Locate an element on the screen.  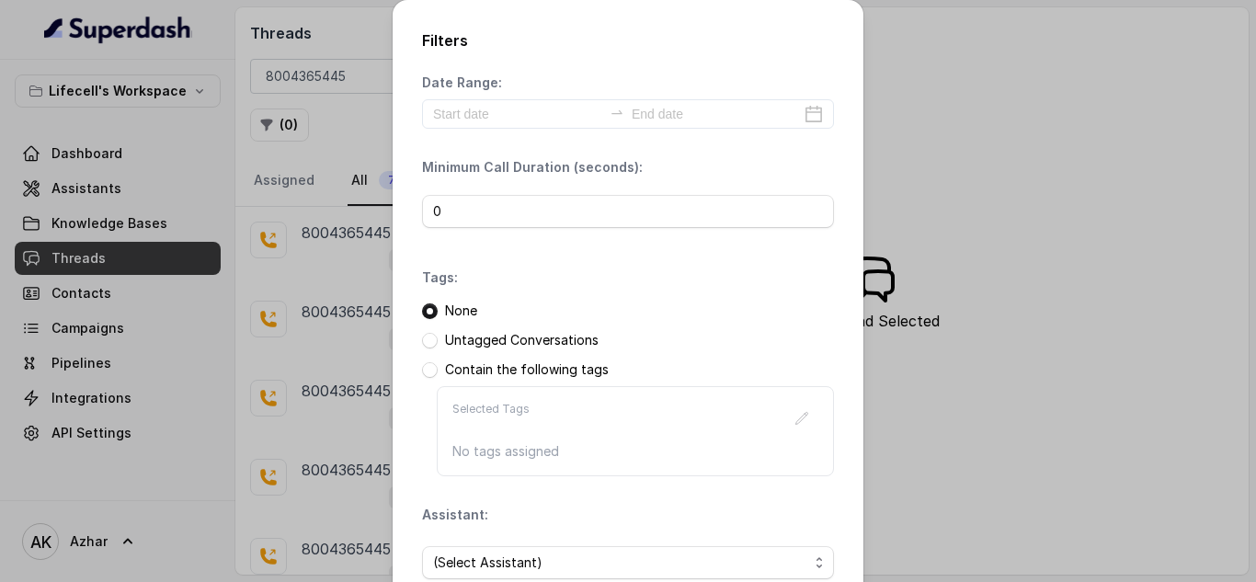
span: swap-right is located at coordinates (617, 112).